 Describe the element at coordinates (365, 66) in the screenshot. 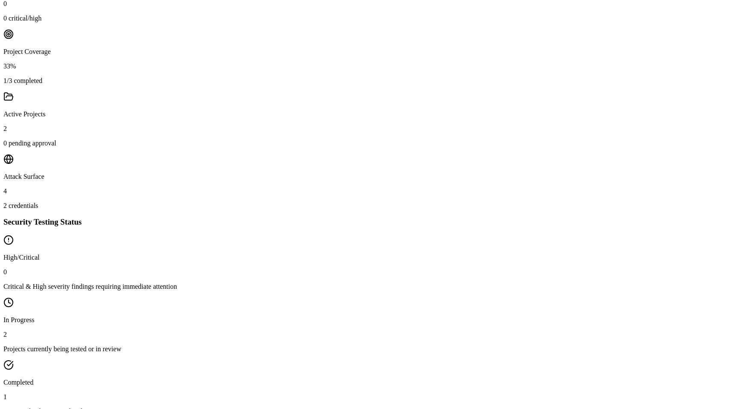

I see `p: 33%` at that location.